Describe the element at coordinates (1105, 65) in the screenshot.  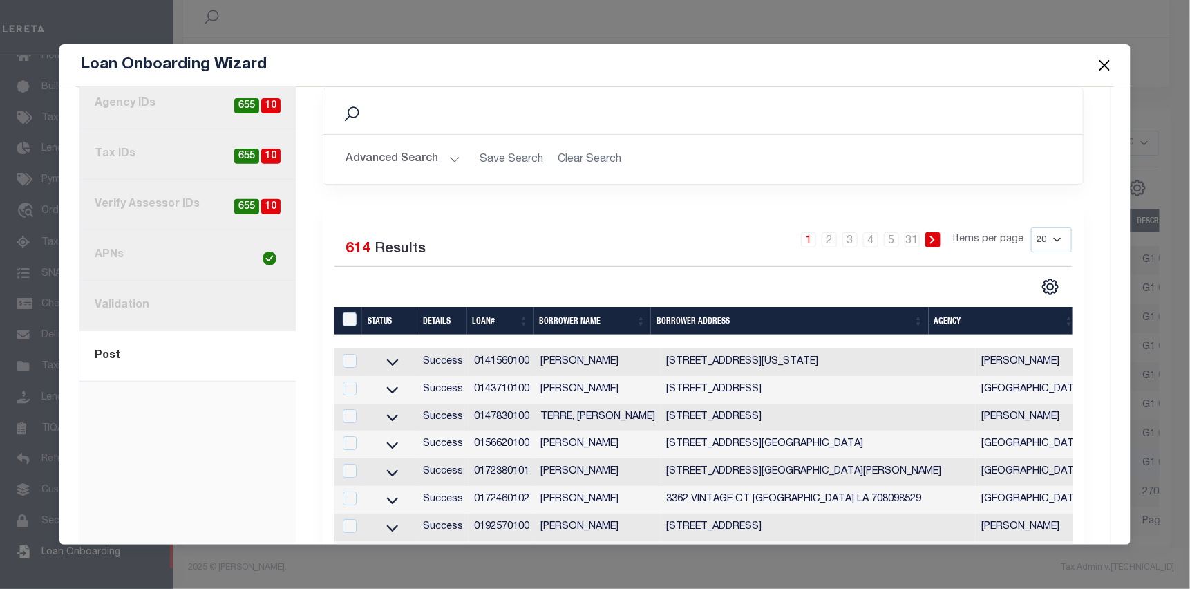
I see `button: Close` at that location.